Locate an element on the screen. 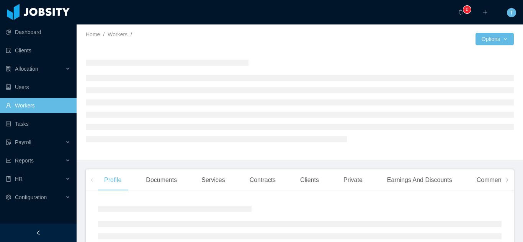  div: Documents is located at coordinates (161, 180).